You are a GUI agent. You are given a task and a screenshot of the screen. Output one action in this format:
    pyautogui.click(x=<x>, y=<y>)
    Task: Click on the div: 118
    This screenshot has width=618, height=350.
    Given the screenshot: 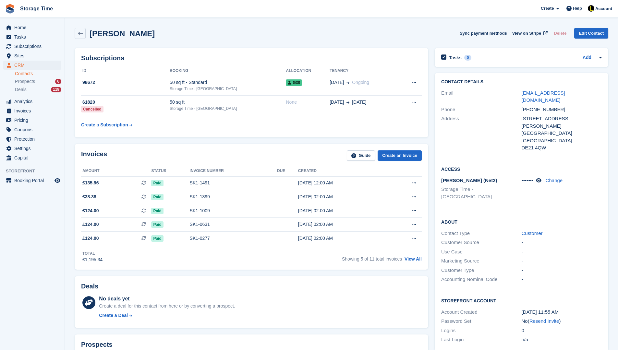 What is the action you would take?
    pyautogui.click(x=56, y=90)
    